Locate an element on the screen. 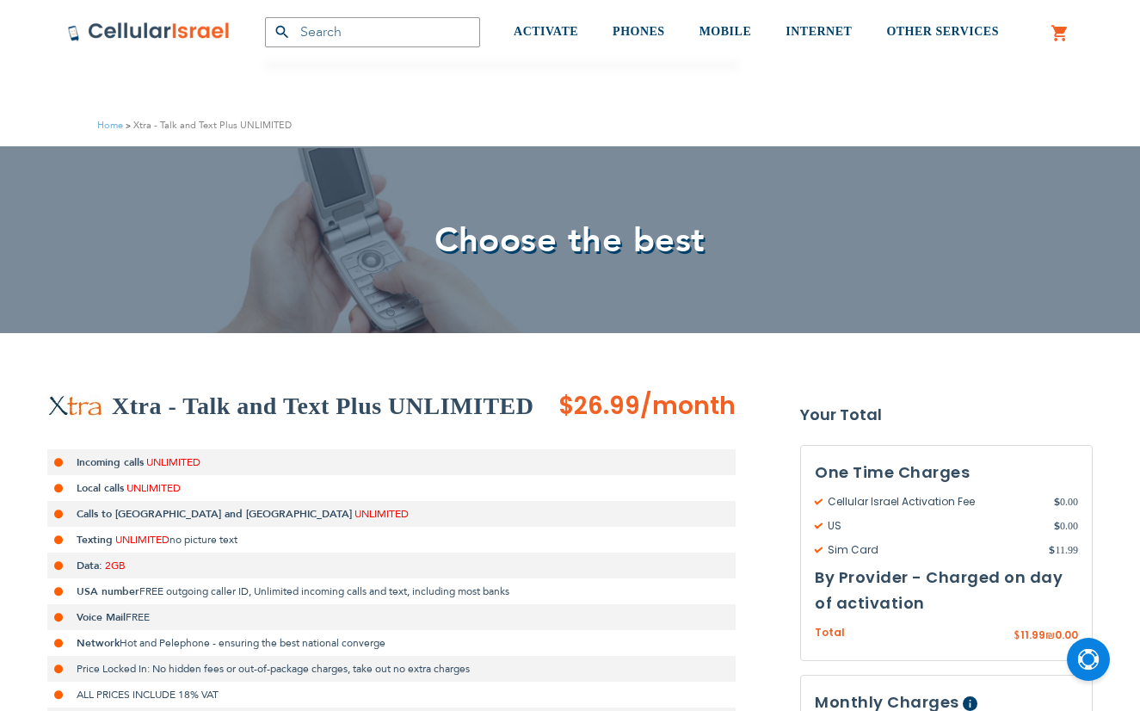  img: Xtra - Talk and Text Plus UNLIMITED is located at coordinates (75, 406).